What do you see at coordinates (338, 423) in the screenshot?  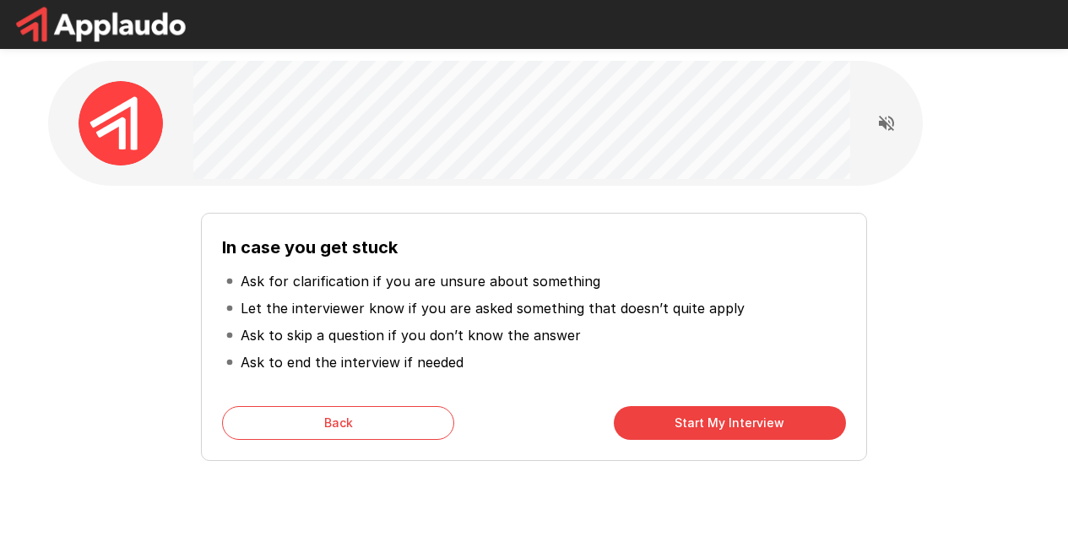 I see `button: Back` at bounding box center [338, 423].